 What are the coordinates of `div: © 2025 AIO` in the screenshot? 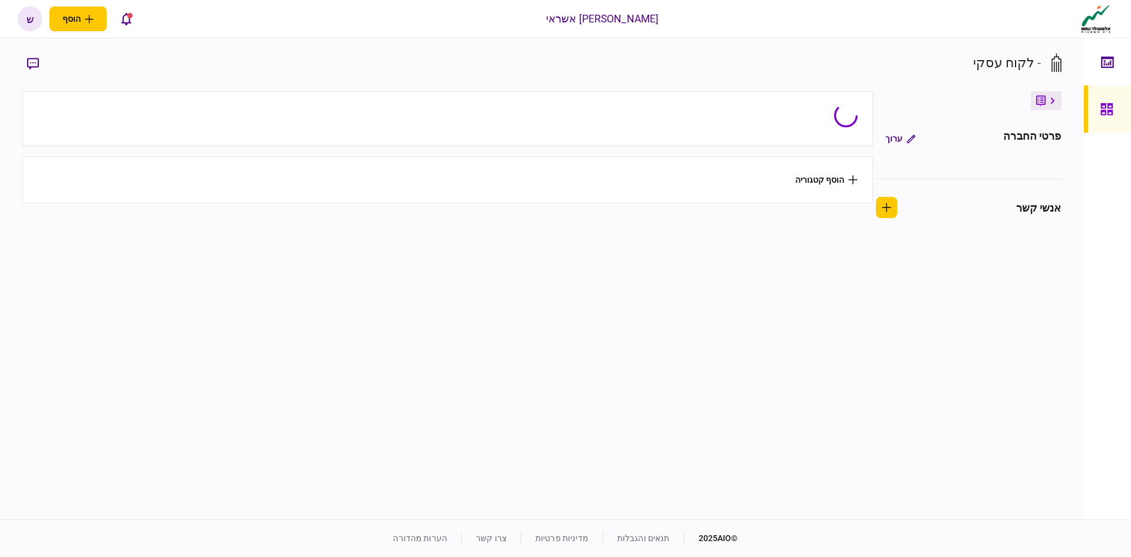 It's located at (711, 538).